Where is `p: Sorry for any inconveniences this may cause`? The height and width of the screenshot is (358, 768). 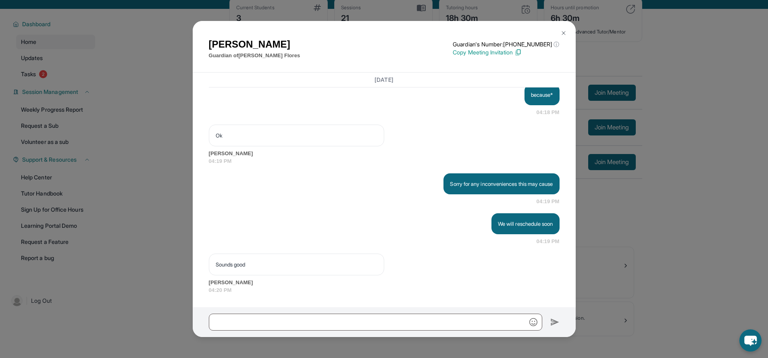
p: Sorry for any inconveniences this may cause is located at coordinates (501, 184).